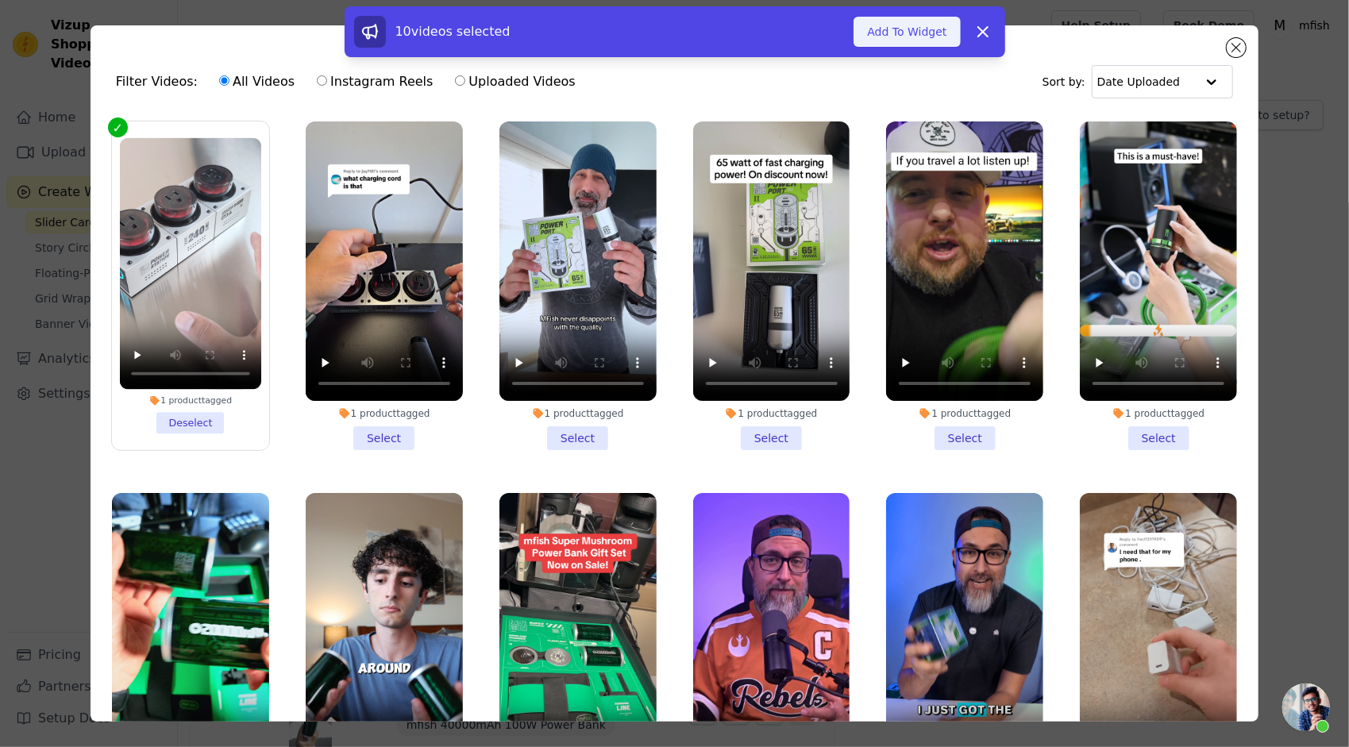 This screenshot has height=747, width=1349. What do you see at coordinates (907, 32) in the screenshot?
I see `button: Add To Widget` at bounding box center [907, 32].